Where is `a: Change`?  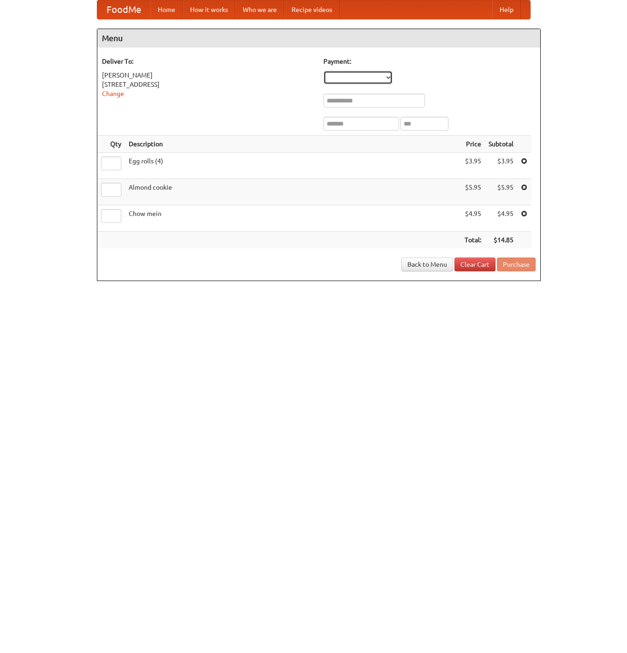 a: Change is located at coordinates (113, 94).